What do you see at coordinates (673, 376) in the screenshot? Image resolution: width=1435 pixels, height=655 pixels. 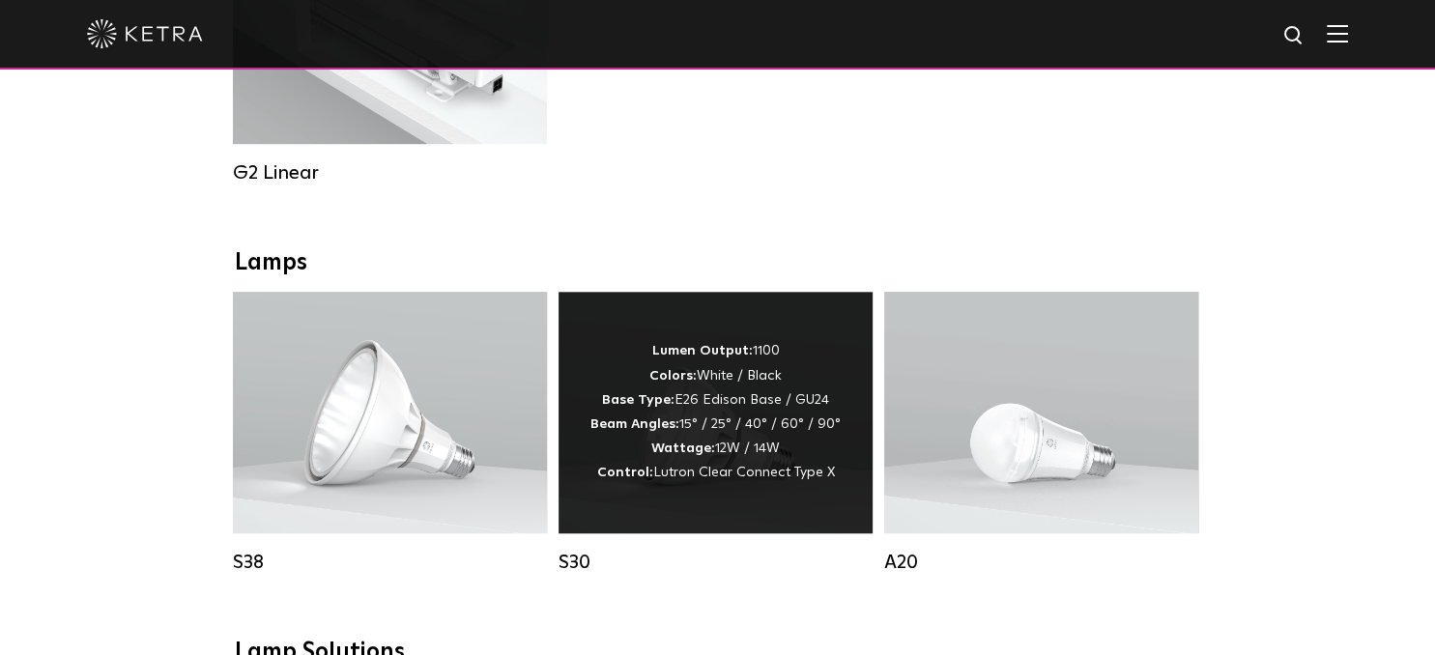 I see `strong: Colors:` at bounding box center [673, 376].